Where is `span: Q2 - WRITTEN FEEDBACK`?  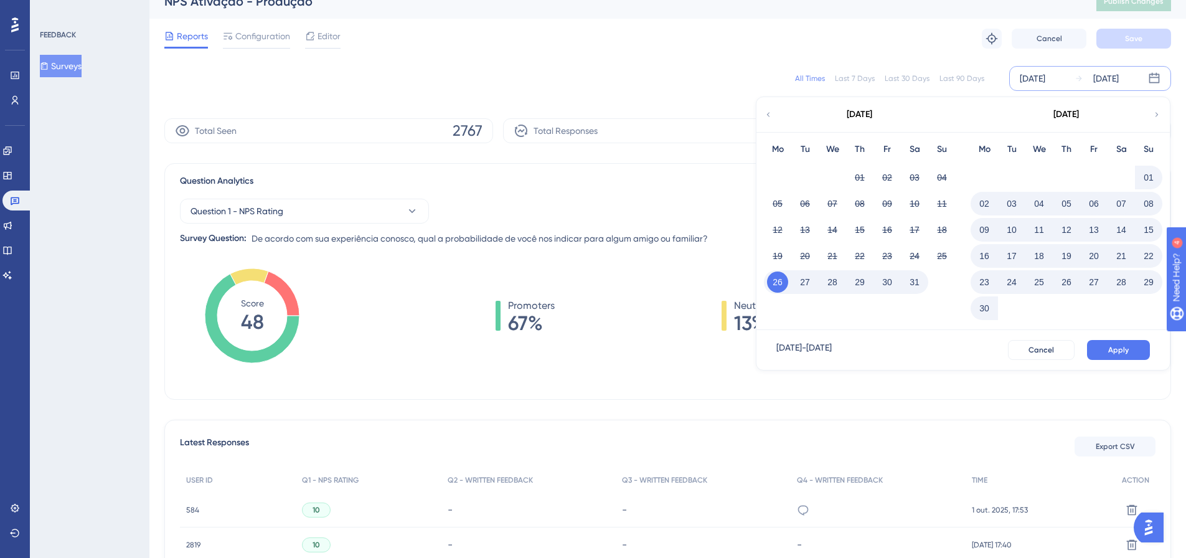 span: Q2 - WRITTEN FEEDBACK is located at coordinates (490, 480).